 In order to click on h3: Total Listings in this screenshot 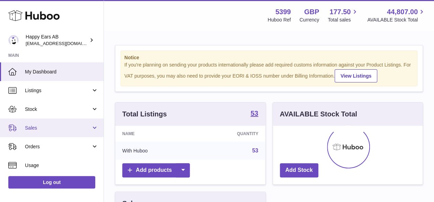, I will do `click(144, 114)`.